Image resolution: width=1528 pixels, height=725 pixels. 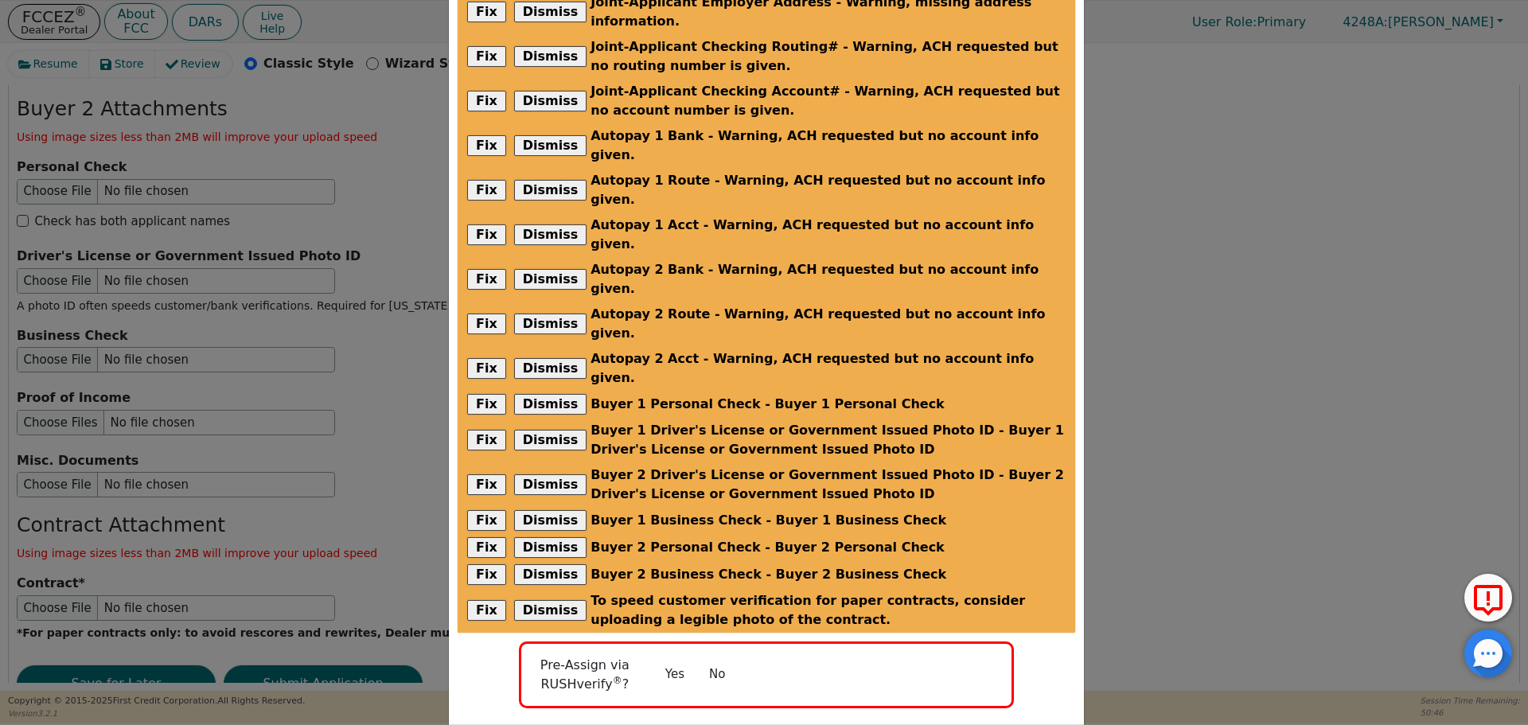 What do you see at coordinates (828, 485) in the screenshot?
I see `span: Buyer 2 Driver's License or Government Issued Photo ID - Buyer 2 Driver's License or Government I...` at bounding box center [828, 485].